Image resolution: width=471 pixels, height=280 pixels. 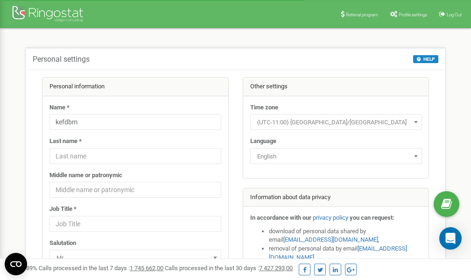 What do you see at coordinates (345, 235) in the screenshot?
I see `li: download of personal data shared by email ,` at bounding box center [345, 235].